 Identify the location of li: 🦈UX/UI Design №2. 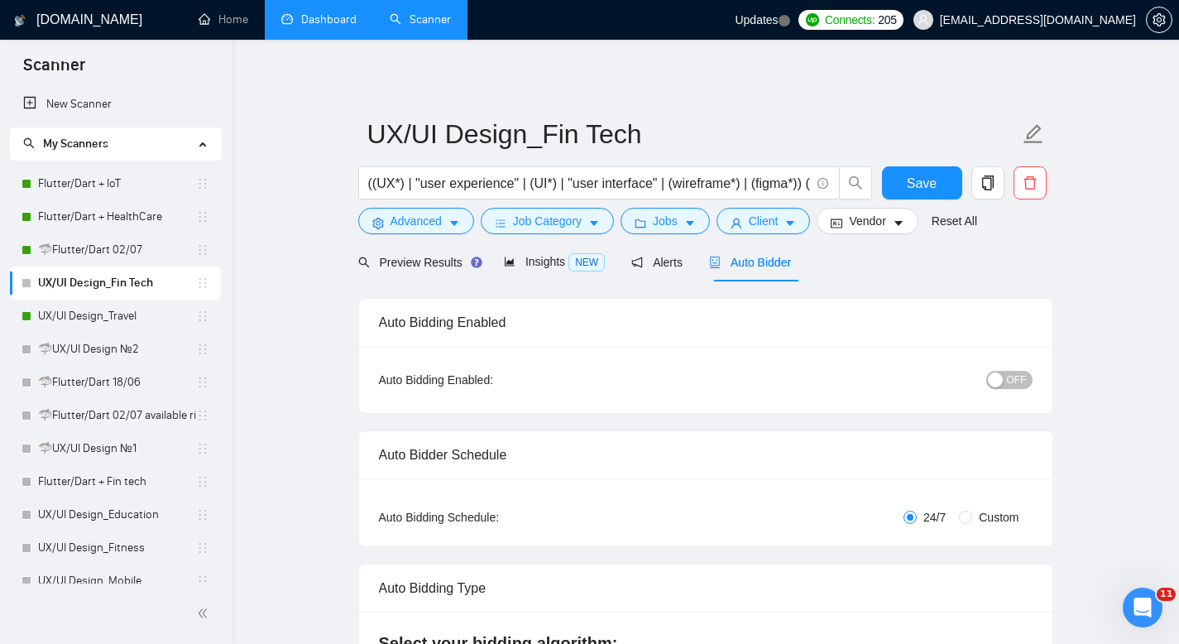
(115, 349).